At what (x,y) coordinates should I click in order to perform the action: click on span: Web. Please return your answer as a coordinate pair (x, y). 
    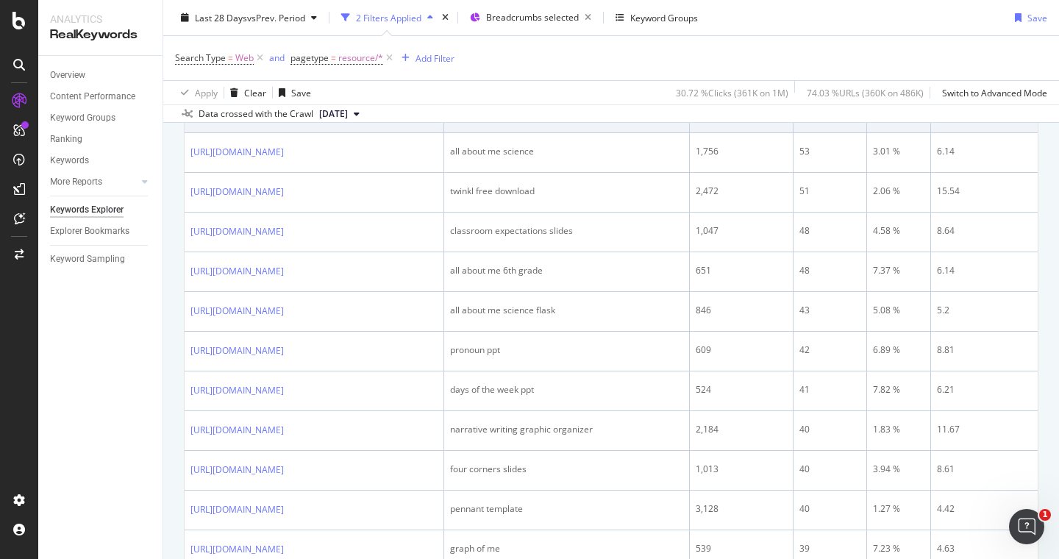
    Looking at the image, I should click on (244, 58).